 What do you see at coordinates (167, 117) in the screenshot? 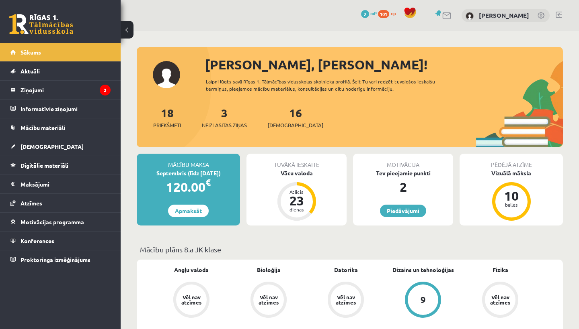
I see `a: 18Priekšmeti` at bounding box center [167, 117].